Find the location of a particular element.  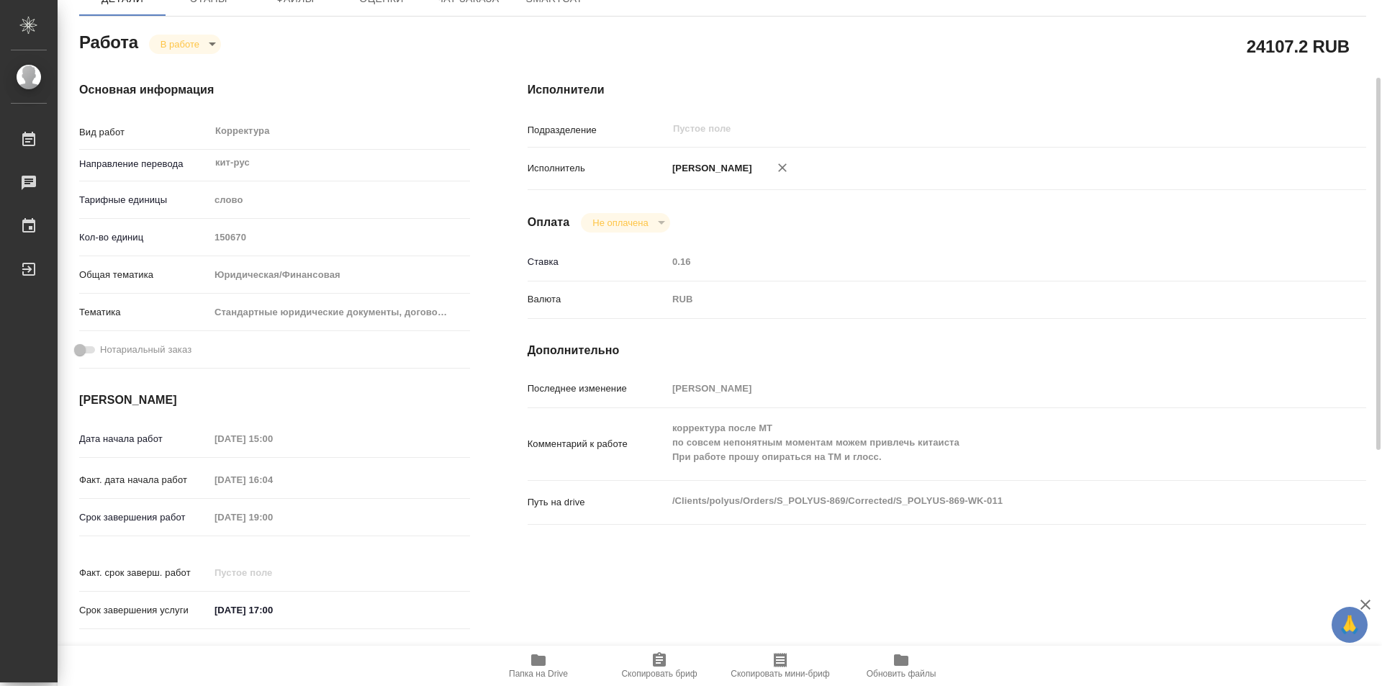

p: Подразделение is located at coordinates (597, 130).